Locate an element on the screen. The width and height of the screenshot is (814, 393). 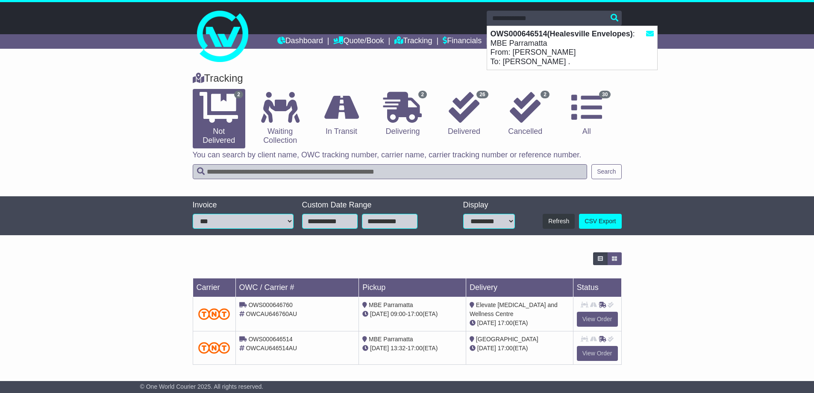
span: © One World Courier 2025. All rights reserved. is located at coordinates (202, 386).